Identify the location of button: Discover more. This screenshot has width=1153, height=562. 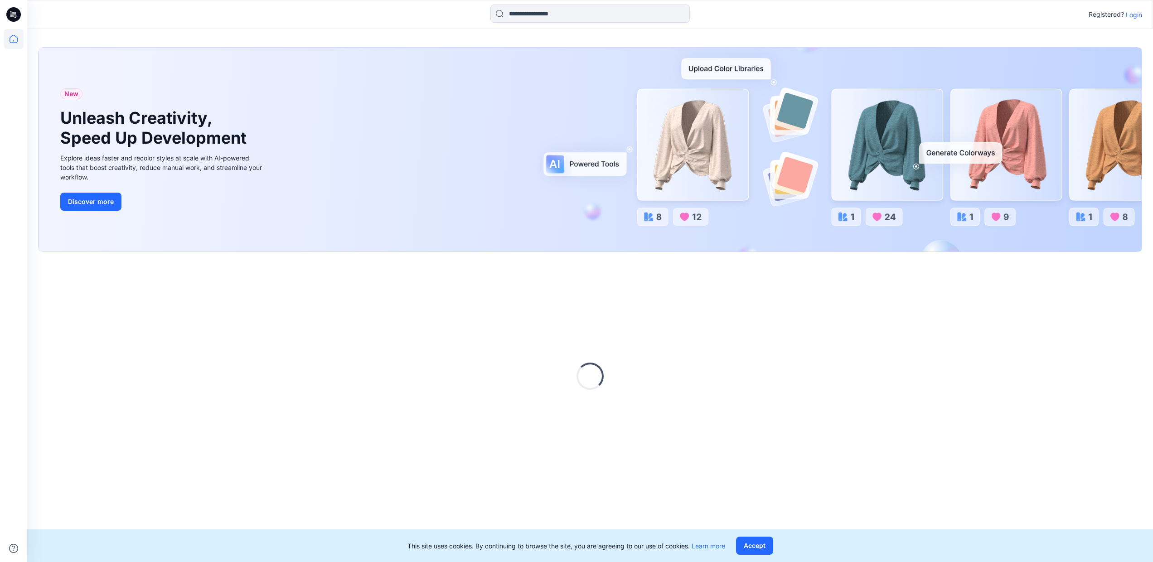
(91, 202).